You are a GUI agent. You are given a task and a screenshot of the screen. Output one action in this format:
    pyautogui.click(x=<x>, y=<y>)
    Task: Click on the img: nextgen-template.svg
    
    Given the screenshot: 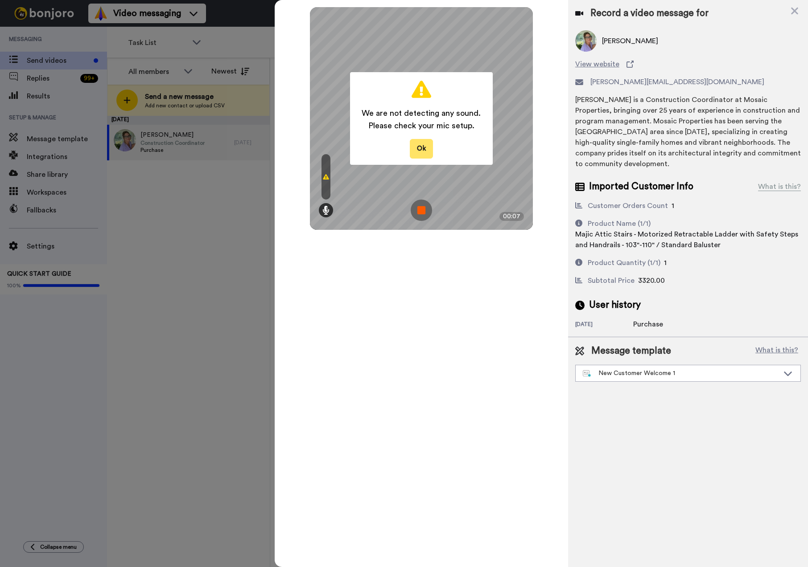 What is the action you would take?
    pyautogui.click(x=587, y=374)
    